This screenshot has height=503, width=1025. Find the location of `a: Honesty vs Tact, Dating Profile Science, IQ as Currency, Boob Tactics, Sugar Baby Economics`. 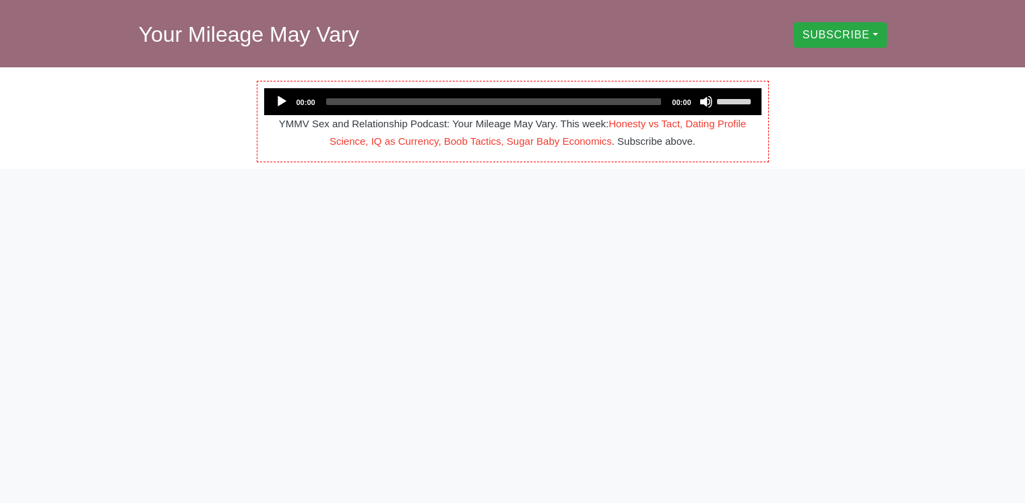

a: Honesty vs Tact, Dating Profile Science, IQ as Currency, Boob Tactics, Sugar Baby Economics is located at coordinates (538, 132).